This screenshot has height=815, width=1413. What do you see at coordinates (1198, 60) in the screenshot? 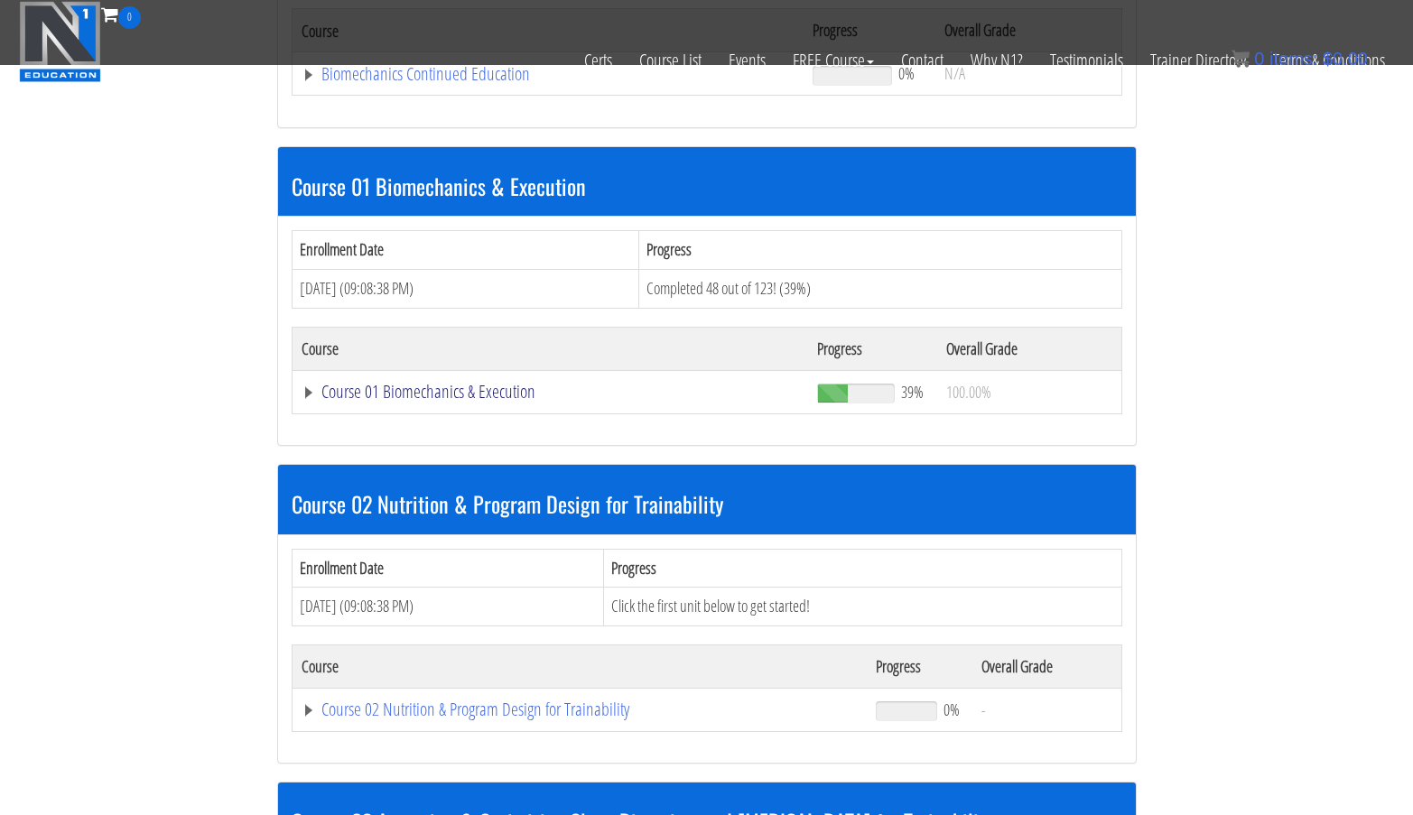
I see `a: Trainer Directory` at bounding box center [1198, 60].